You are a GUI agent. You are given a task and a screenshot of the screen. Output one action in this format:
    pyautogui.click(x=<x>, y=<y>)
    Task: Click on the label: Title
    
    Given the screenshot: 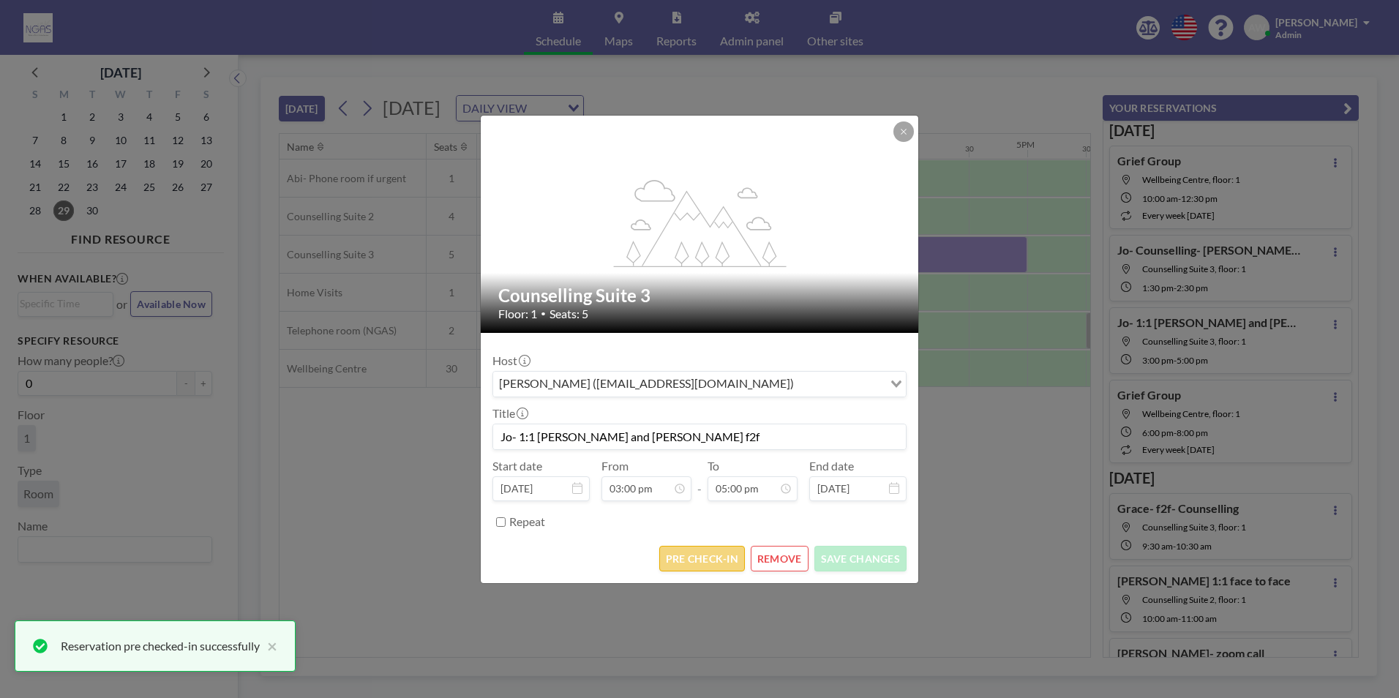 What is the action you would take?
    pyautogui.click(x=509, y=413)
    